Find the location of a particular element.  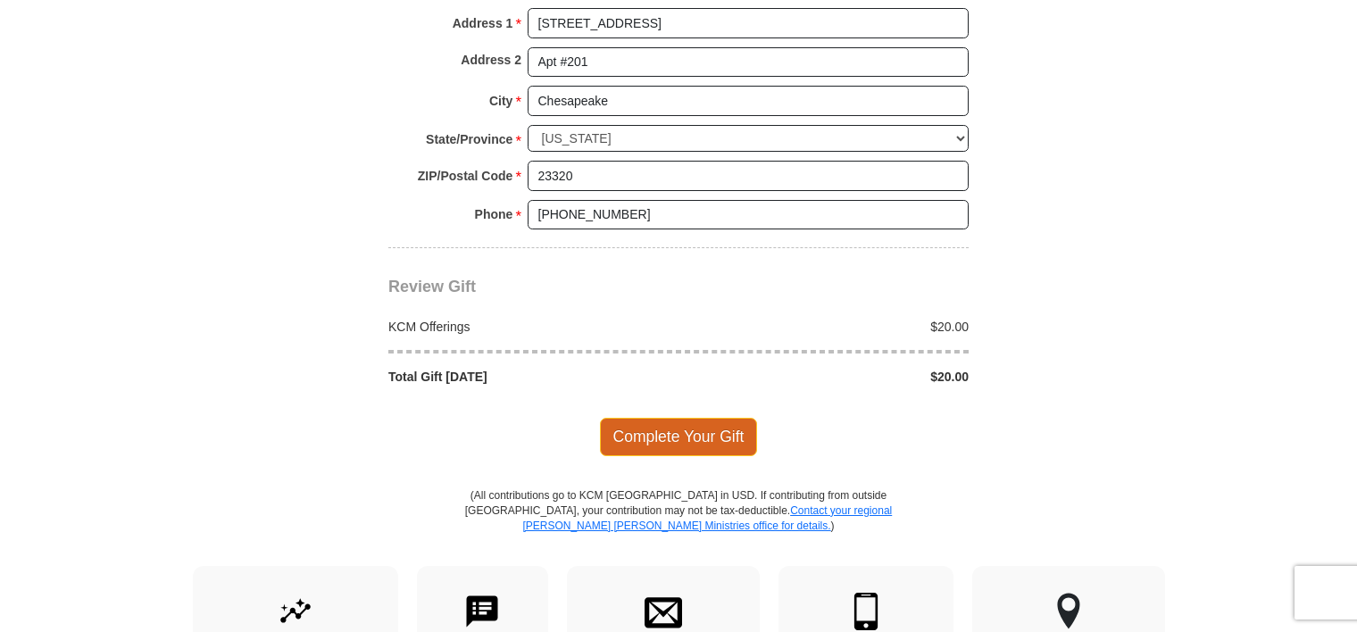

strong: State/Province is located at coordinates (469, 139).